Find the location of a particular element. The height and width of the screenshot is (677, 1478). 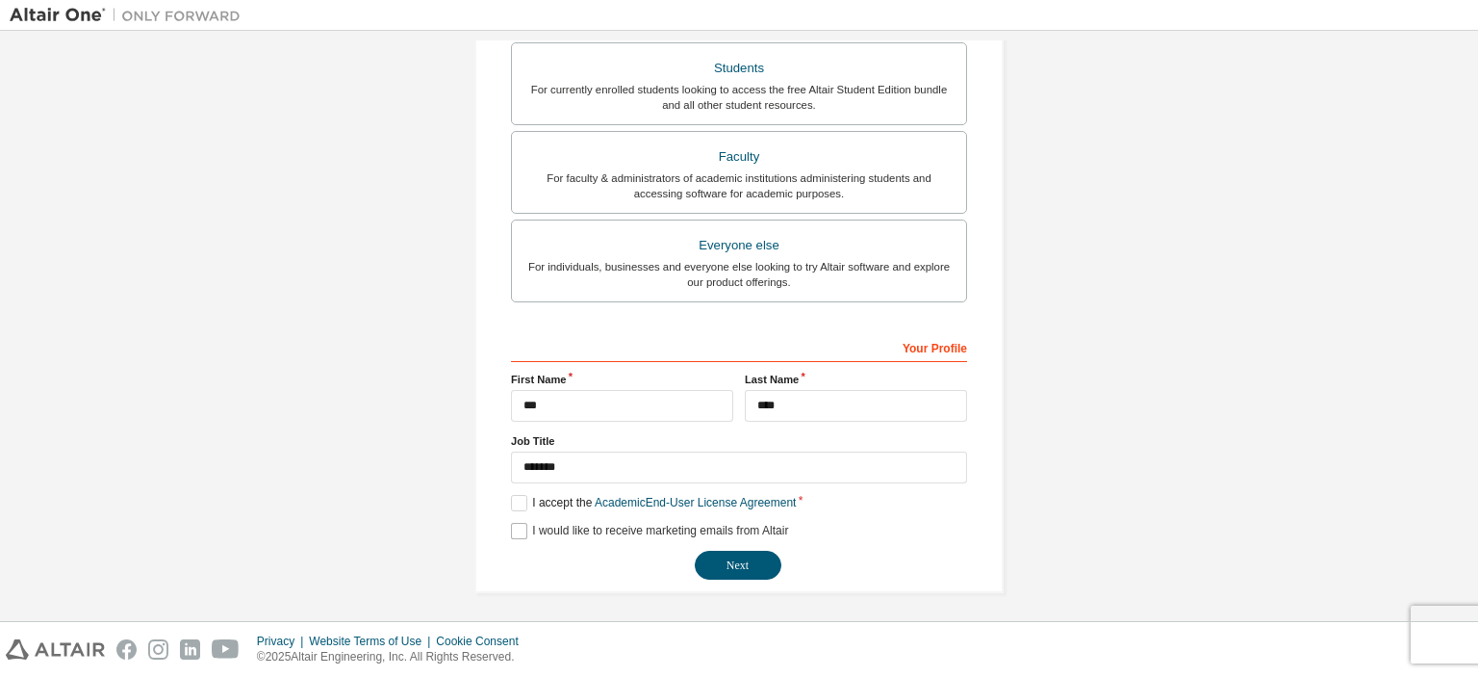

div: Cookie Consent is located at coordinates (482, 641).